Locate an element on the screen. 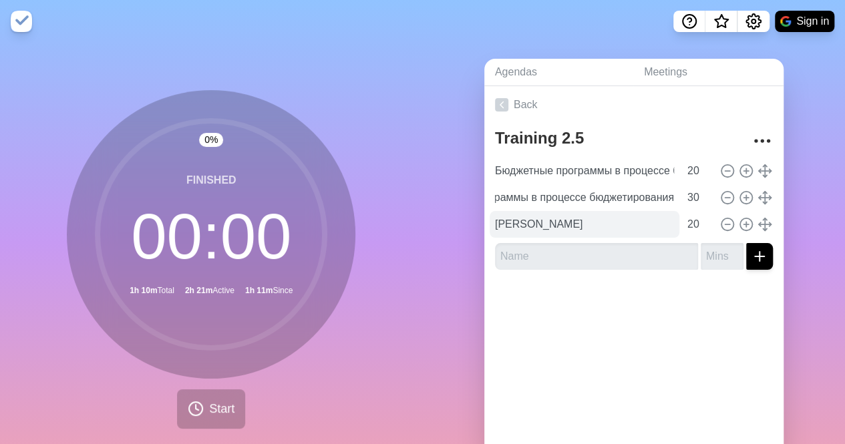 Image resolution: width=845 pixels, height=444 pixels. button: Settings is located at coordinates (754, 21).